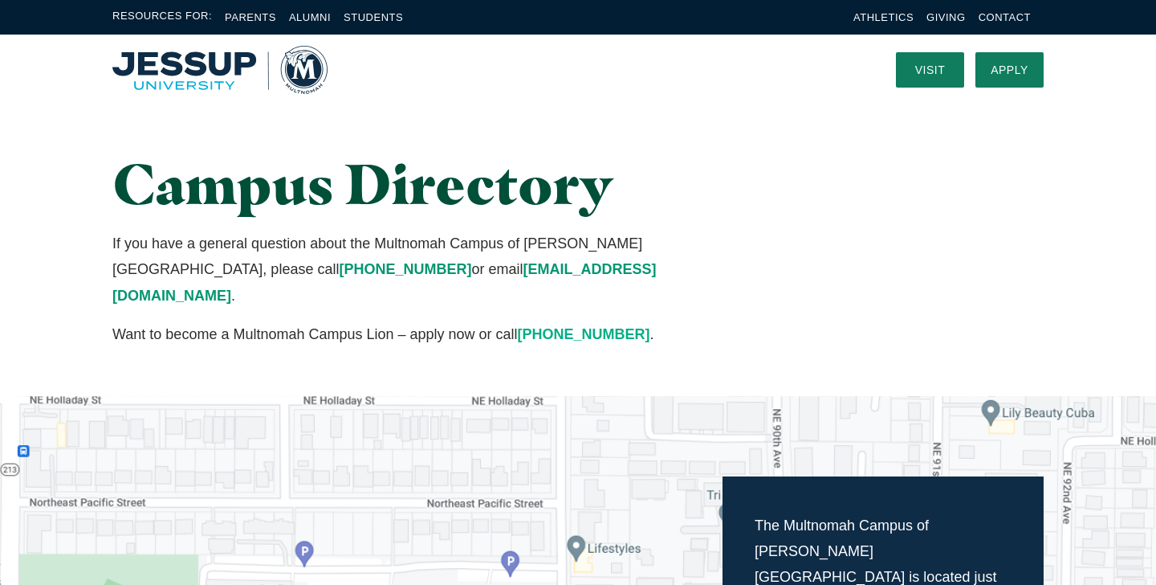  I want to click on a: Giving, so click(946, 17).